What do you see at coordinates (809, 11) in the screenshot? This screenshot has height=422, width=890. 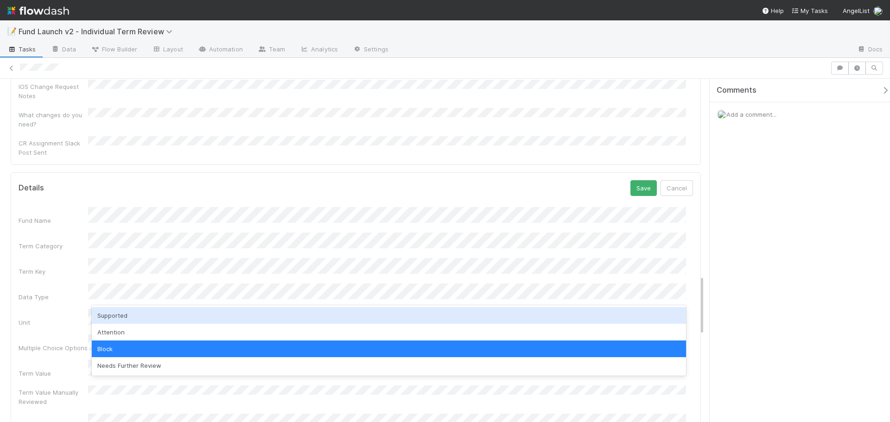 I see `span: My Tasks` at bounding box center [809, 11].